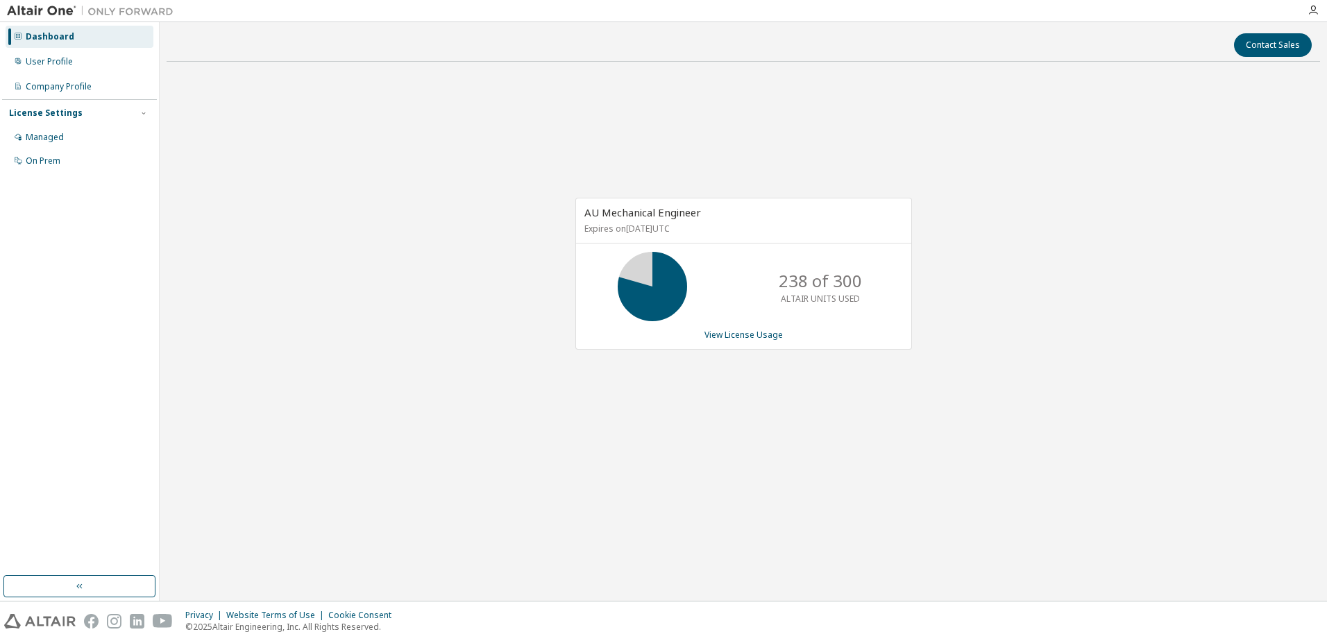 This screenshot has width=1327, height=641. I want to click on div: User Profile, so click(49, 62).